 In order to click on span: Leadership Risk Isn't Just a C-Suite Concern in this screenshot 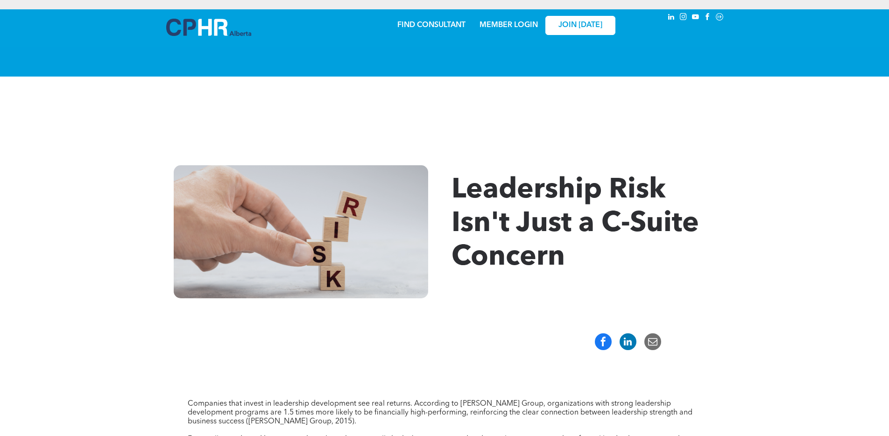, I will do `click(575, 224)`.